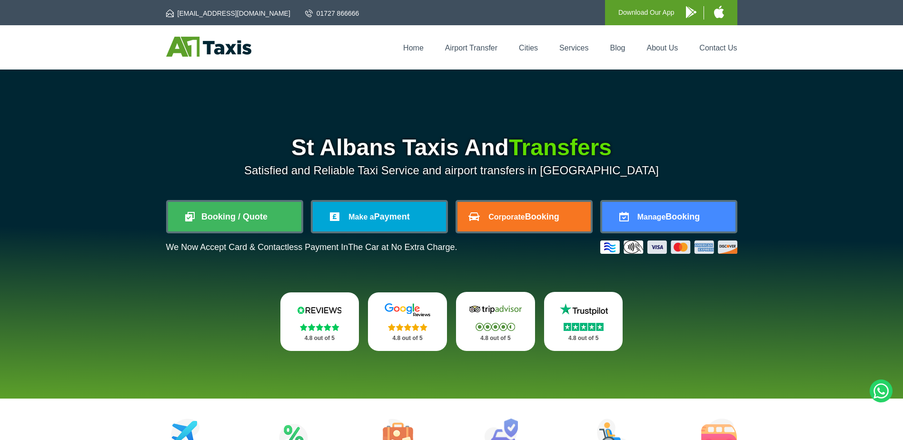 This screenshot has height=440, width=903. Describe the element at coordinates (407, 310) in the screenshot. I see `img: Google` at that location.